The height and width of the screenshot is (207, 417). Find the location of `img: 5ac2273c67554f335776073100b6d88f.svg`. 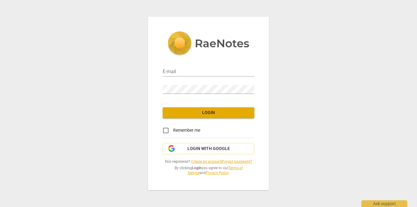

img: 5ac2273c67554f335776073100b6d88f.svg is located at coordinates (208, 44).